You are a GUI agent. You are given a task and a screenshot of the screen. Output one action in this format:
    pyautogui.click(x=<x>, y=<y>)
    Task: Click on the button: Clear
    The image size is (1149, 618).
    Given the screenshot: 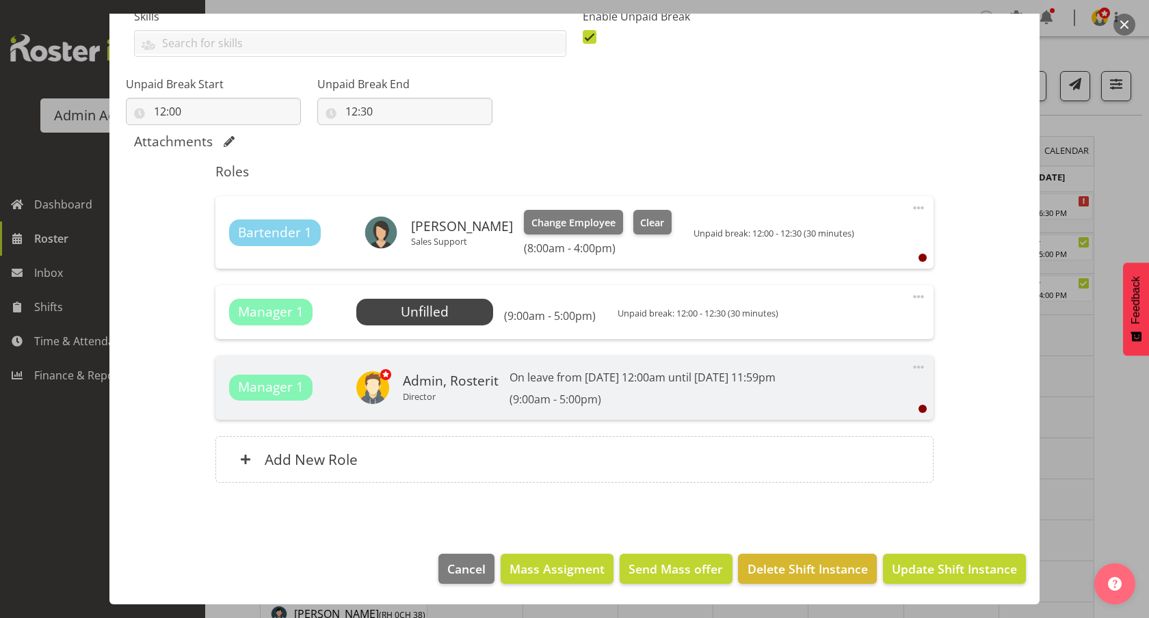 What is the action you would take?
    pyautogui.click(x=652, y=222)
    